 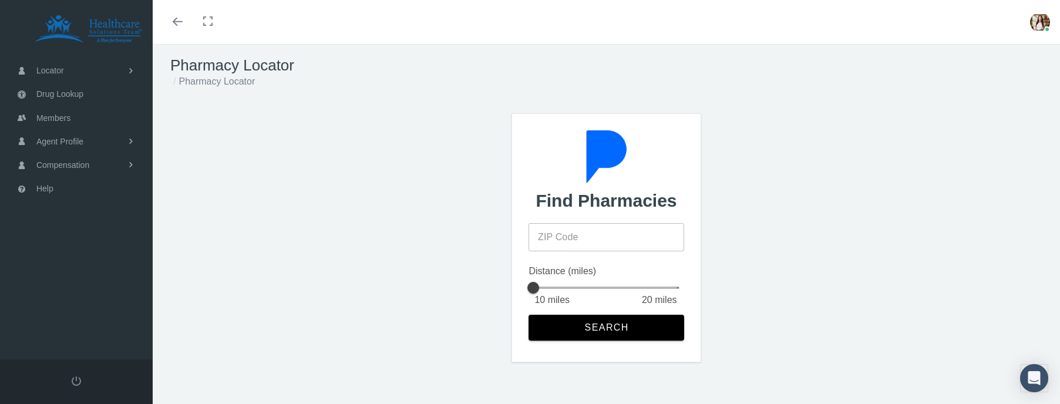 What do you see at coordinates (63, 165) in the screenshot?
I see `span: Compensation` at bounding box center [63, 165].